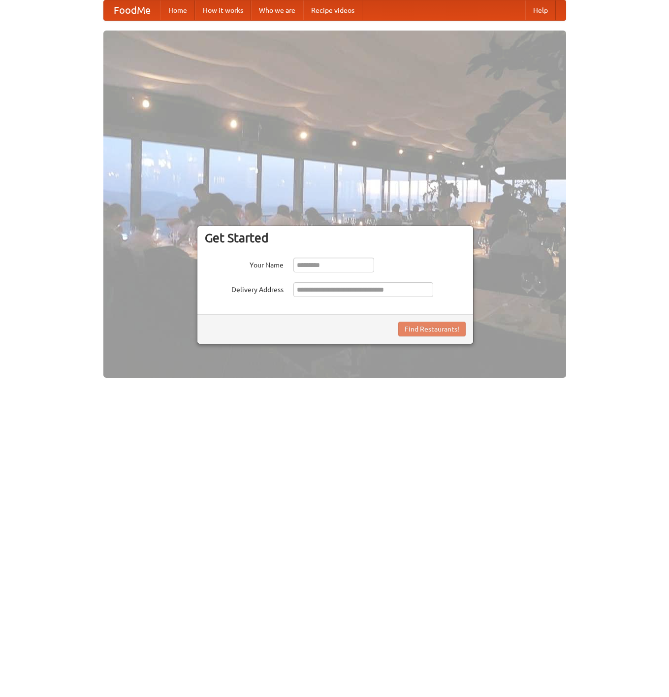 The image size is (669, 697). What do you see at coordinates (432, 329) in the screenshot?
I see `button: Find Restaurants!` at bounding box center [432, 329].